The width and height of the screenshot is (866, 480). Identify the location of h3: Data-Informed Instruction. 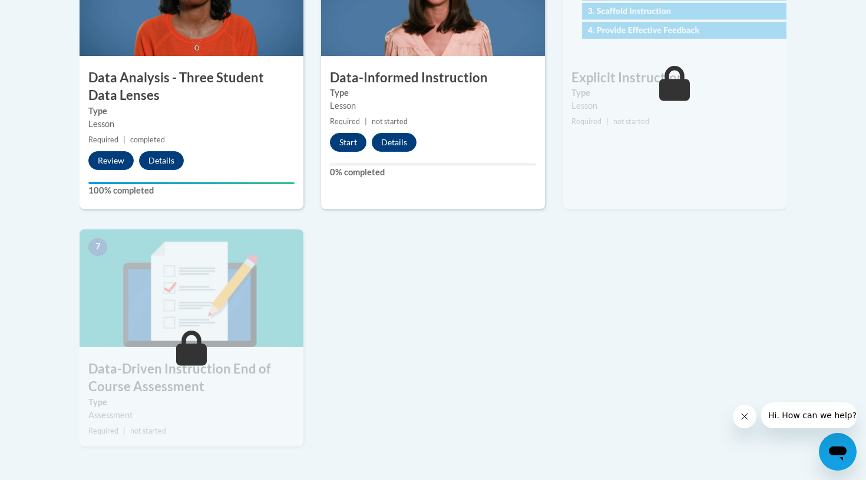
(433, 78).